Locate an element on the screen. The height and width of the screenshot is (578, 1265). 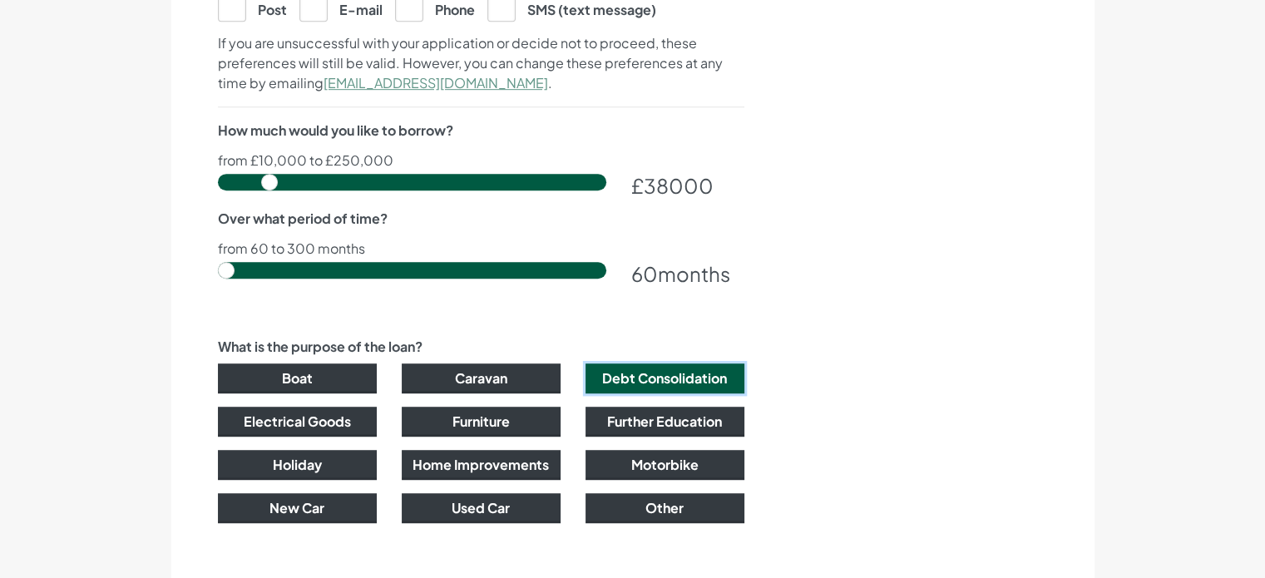
button: Caravan is located at coordinates (481, 378).